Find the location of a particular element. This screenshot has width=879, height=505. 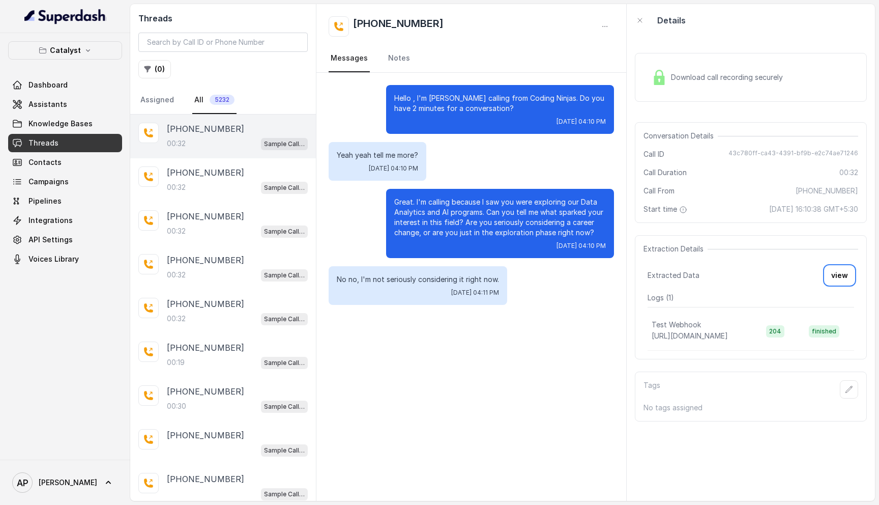

text: AP is located at coordinates (22, 482).